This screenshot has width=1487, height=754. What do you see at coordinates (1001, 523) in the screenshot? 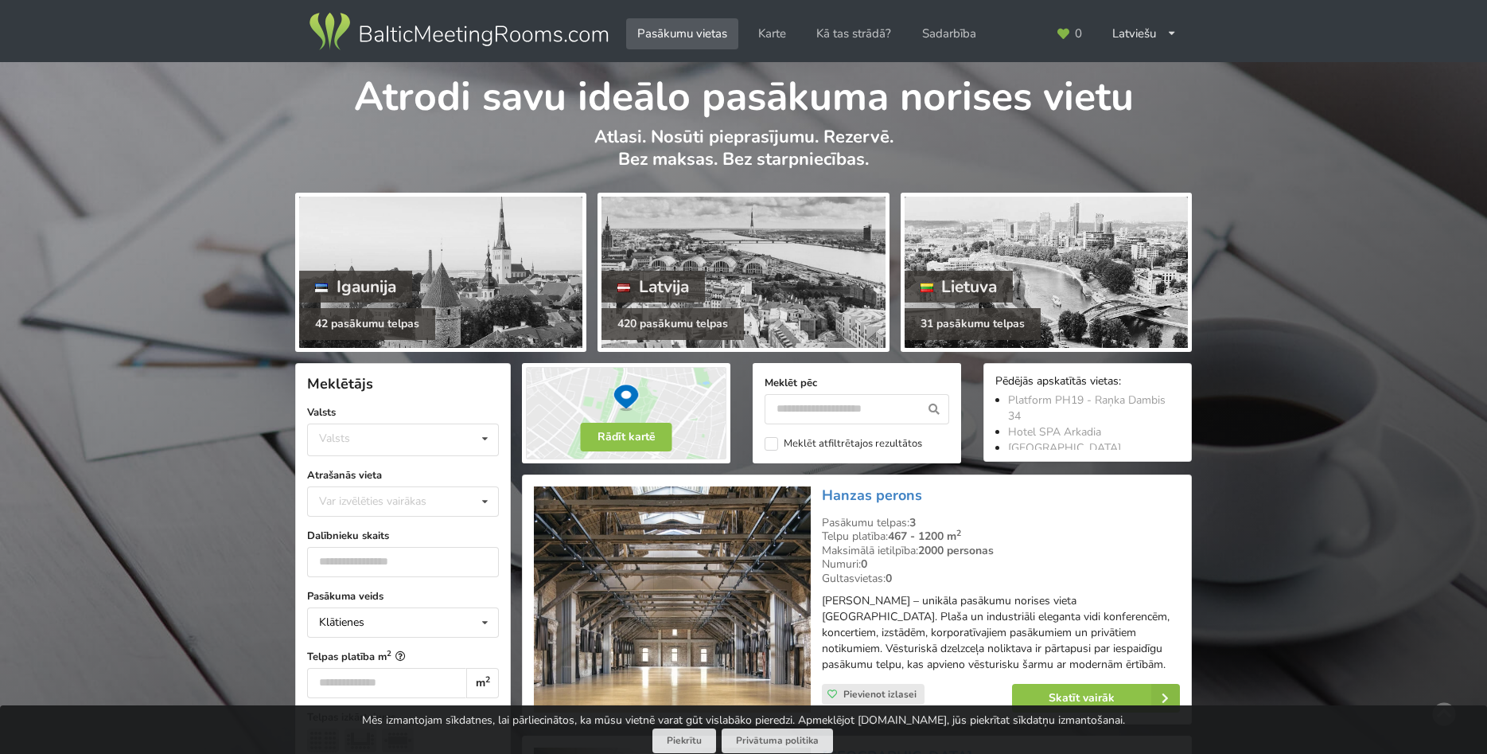
I see `div: Pasākumu telpas:` at bounding box center [1001, 523].